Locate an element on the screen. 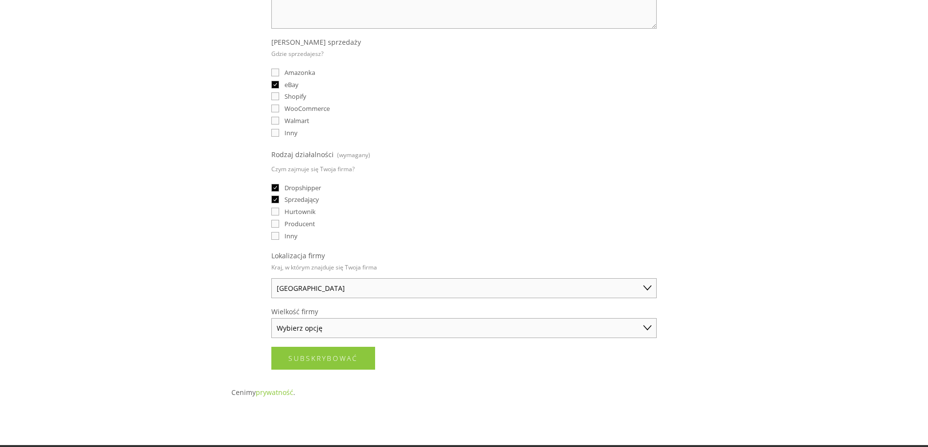 The image size is (928, 447). font: Hurtownik is located at coordinates (300, 212).